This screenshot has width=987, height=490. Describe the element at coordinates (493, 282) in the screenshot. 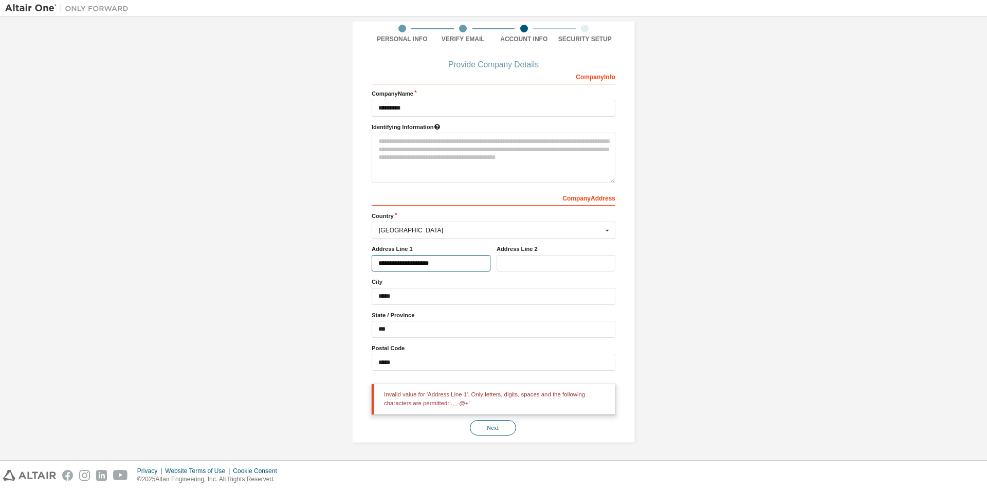

I see `label: City` at that location.